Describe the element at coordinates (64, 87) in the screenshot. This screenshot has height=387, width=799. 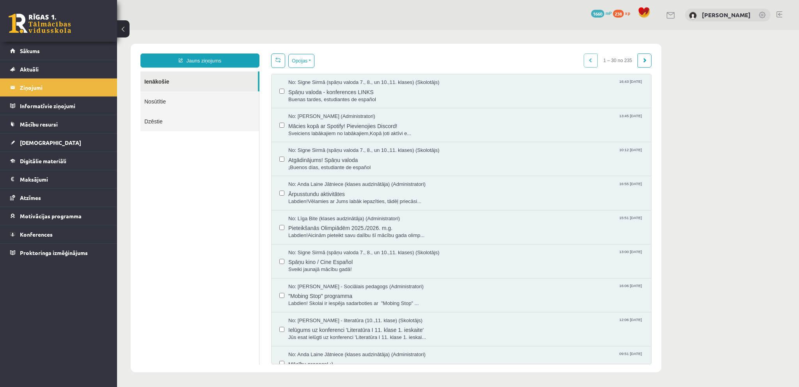
I see `legend: Ziņojumi` at that location.